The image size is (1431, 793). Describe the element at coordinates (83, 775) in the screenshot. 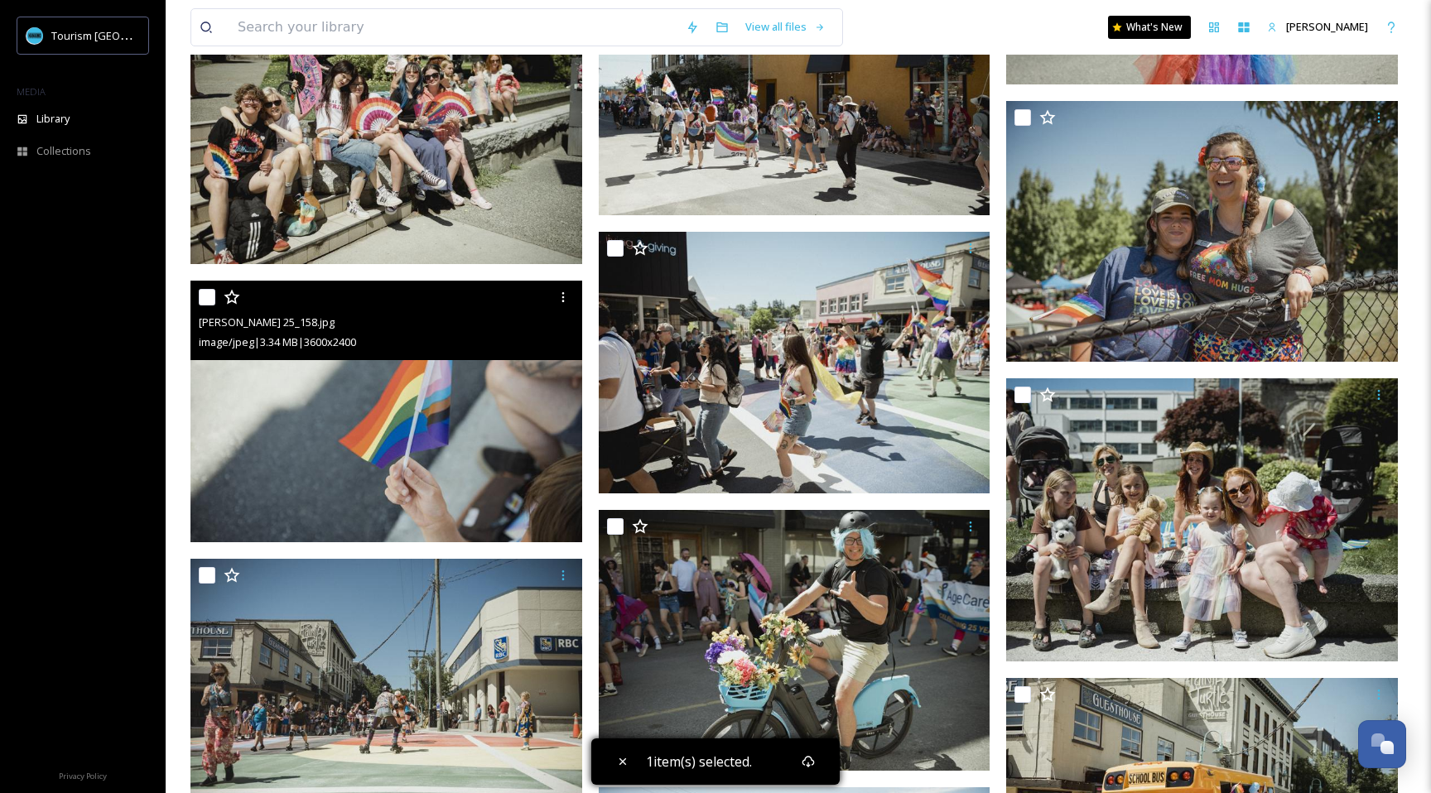

I see `a: Privacy Policy` at that location.